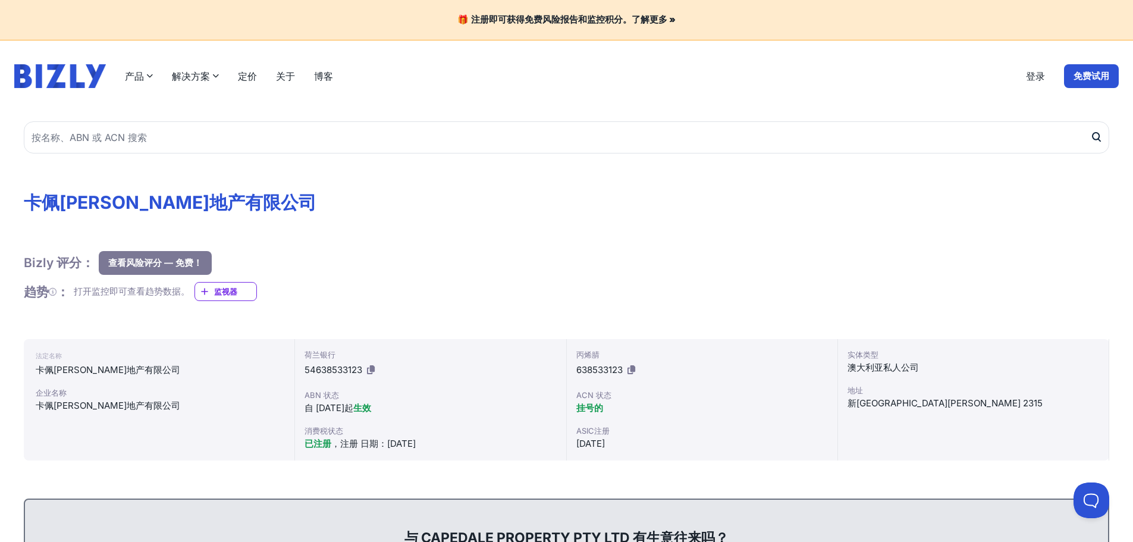 Image resolution: width=1133 pixels, height=542 pixels. What do you see at coordinates (589, 407) in the screenshot?
I see `font: 挂号的` at bounding box center [589, 407].